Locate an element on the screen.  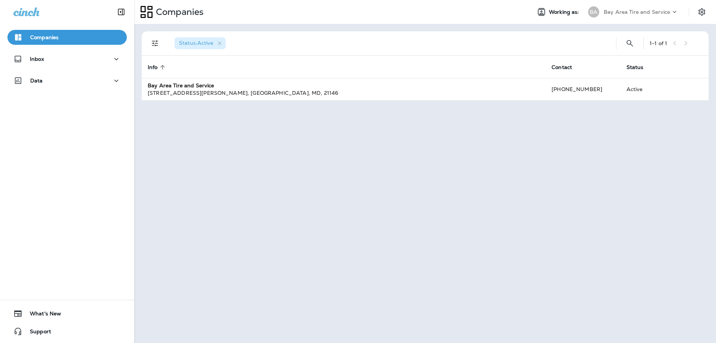
p: Bay Area Tire and Service is located at coordinates (637, 12).